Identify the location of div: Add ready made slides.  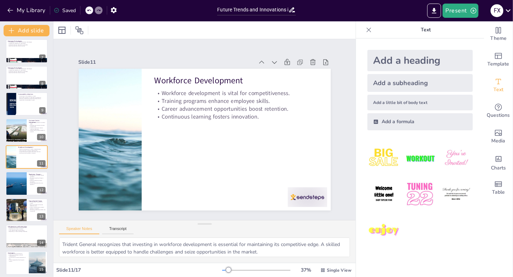
(499, 60).